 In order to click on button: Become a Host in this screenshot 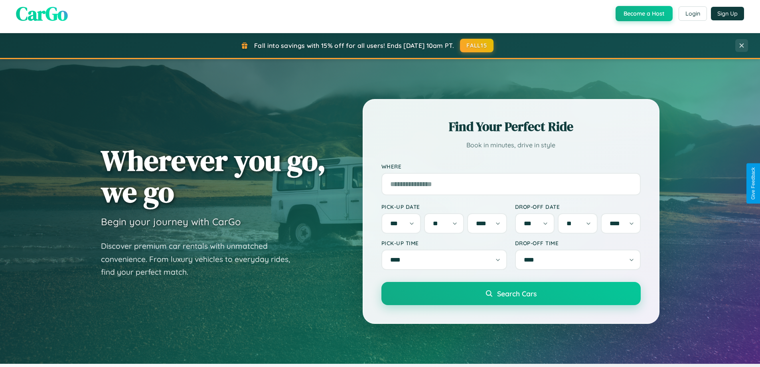, I will do `click(644, 14)`.